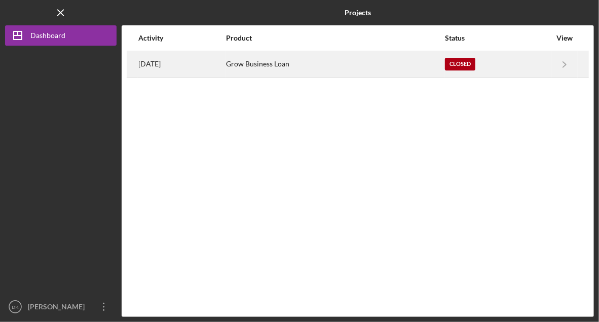 This screenshot has height=322, width=599. I want to click on div: Grow Business Loan, so click(335, 64).